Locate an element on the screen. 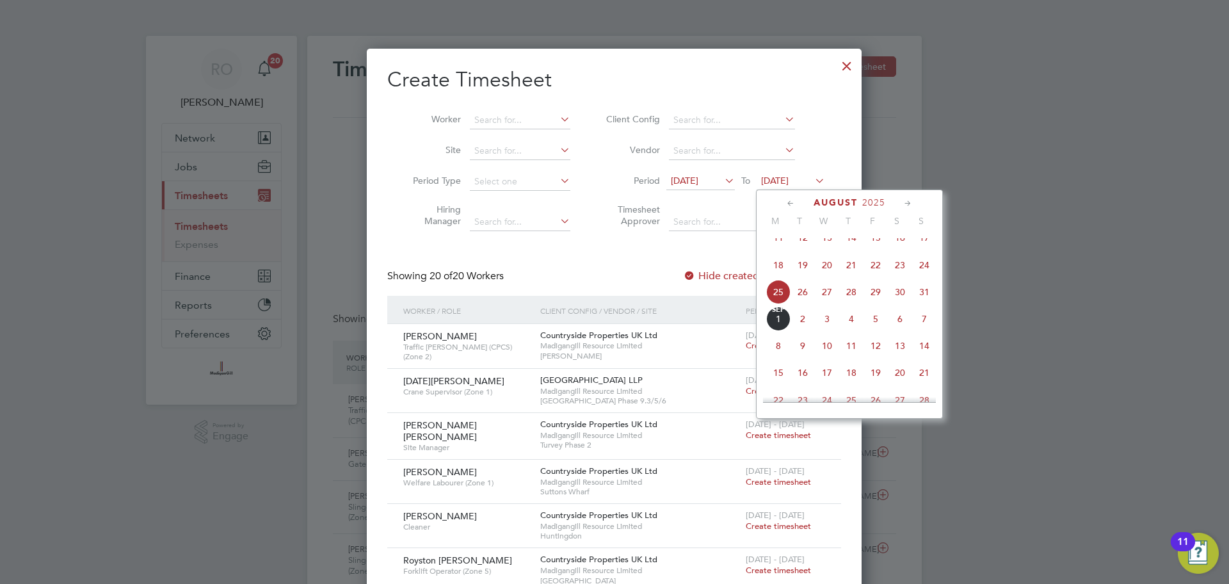 The width and height of the screenshot is (1229, 584). span: 8 is located at coordinates (778, 346).